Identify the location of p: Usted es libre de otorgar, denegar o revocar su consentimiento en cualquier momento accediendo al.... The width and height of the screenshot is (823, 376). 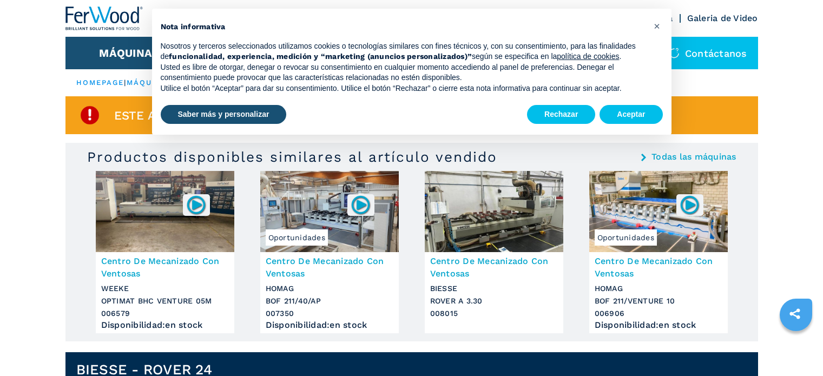
(403, 73).